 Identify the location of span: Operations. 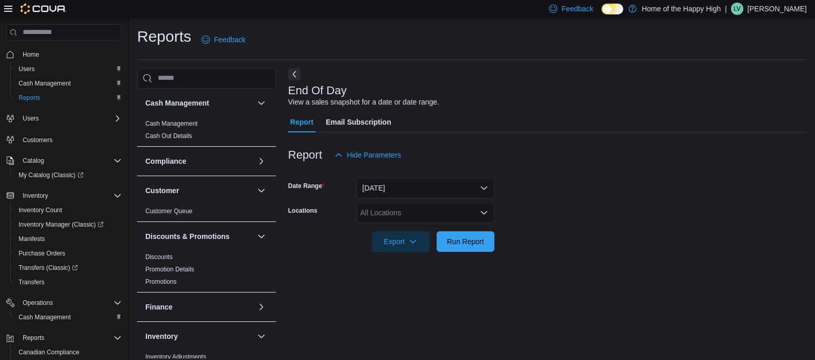
(70, 303).